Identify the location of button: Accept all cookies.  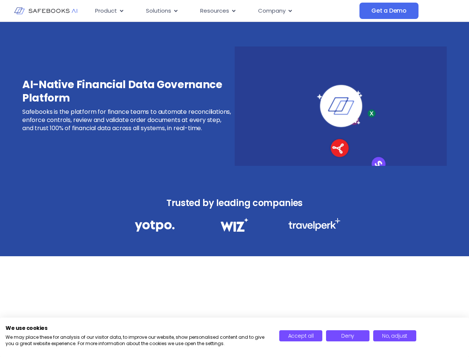
(301, 336).